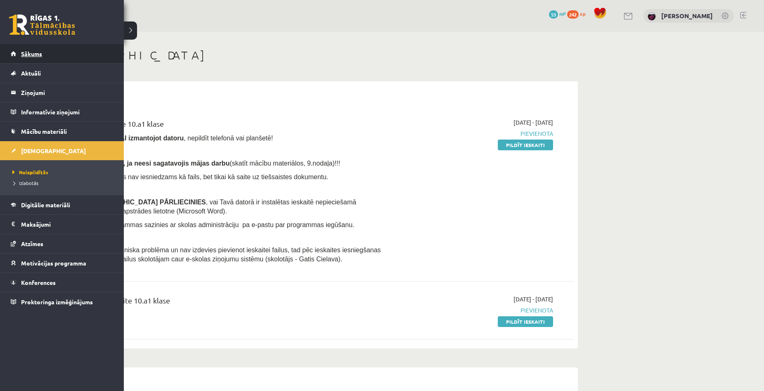 This screenshot has width=764, height=391. What do you see at coordinates (62, 92) in the screenshot?
I see `a: Ziņojumi` at bounding box center [62, 92].